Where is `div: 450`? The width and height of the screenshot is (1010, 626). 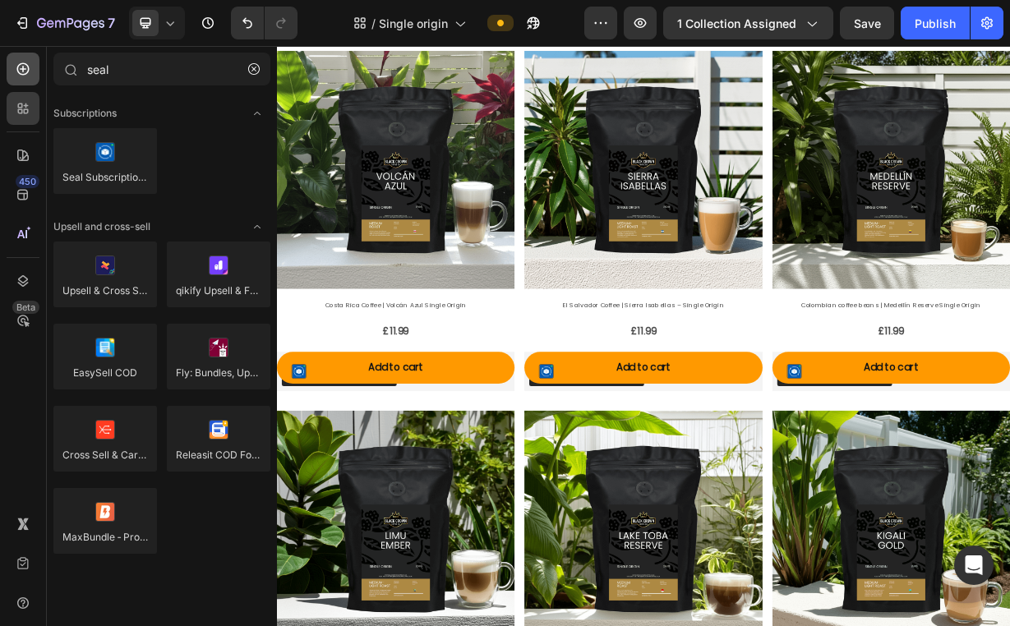 div: 450 is located at coordinates (27, 182).